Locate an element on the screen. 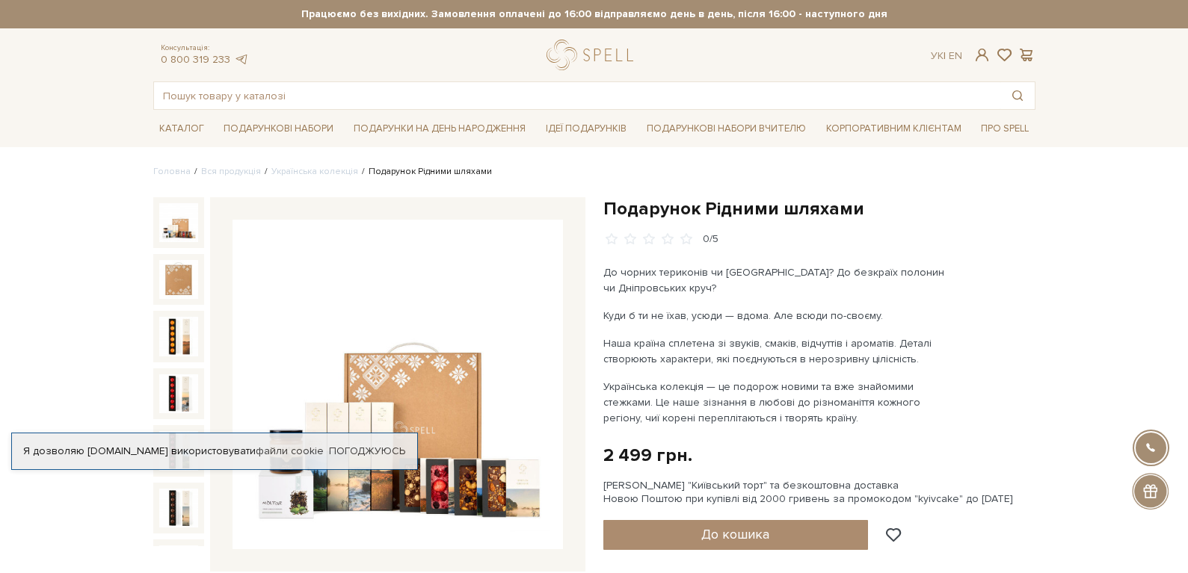 Image resolution: width=1188 pixels, height=573 pixels. div: 2 499 грн. is located at coordinates (647, 455).